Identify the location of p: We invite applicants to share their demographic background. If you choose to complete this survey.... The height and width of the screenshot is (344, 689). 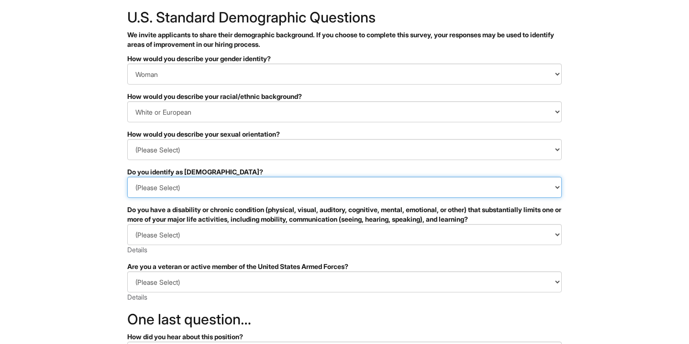
(344, 40).